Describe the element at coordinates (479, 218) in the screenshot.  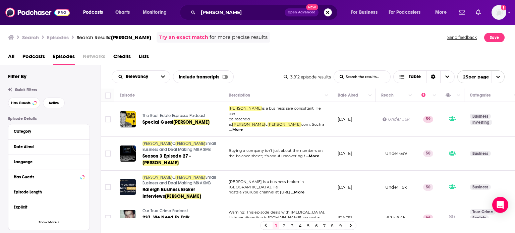
I see `a: Society` at that location.